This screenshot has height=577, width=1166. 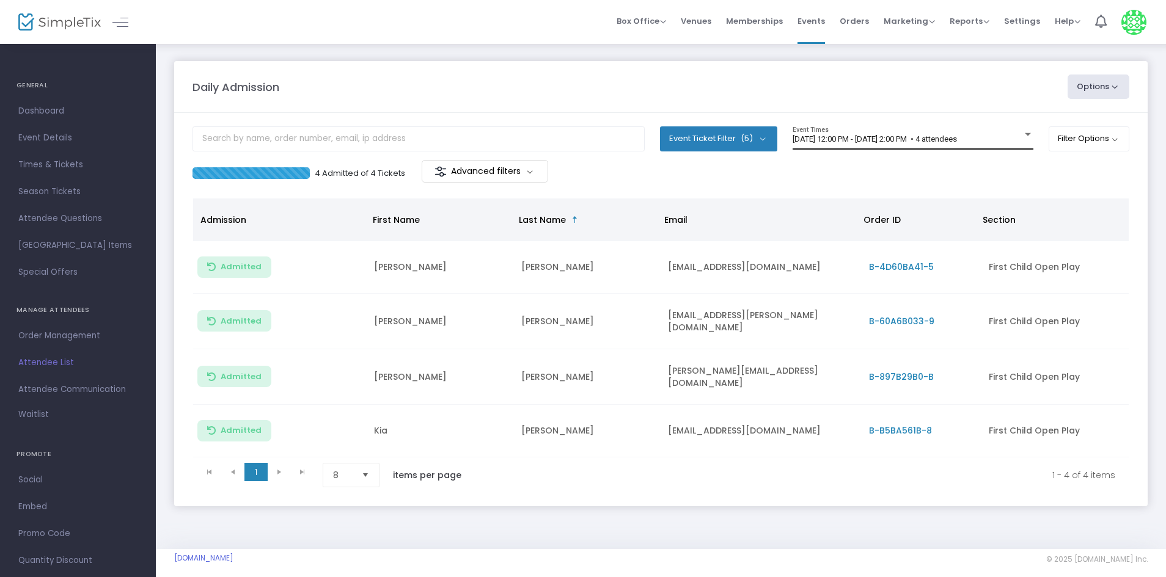 What do you see at coordinates (882, 220) in the screenshot?
I see `span: Order ID` at bounding box center [882, 220].